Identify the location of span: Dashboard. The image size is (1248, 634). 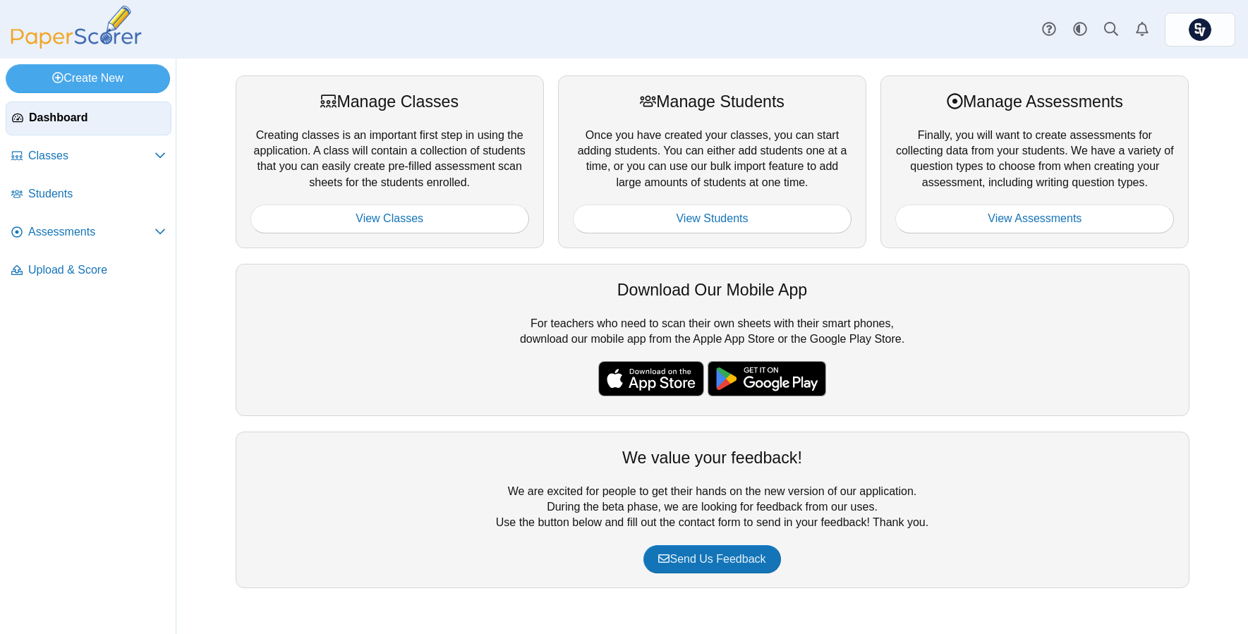
(97, 118).